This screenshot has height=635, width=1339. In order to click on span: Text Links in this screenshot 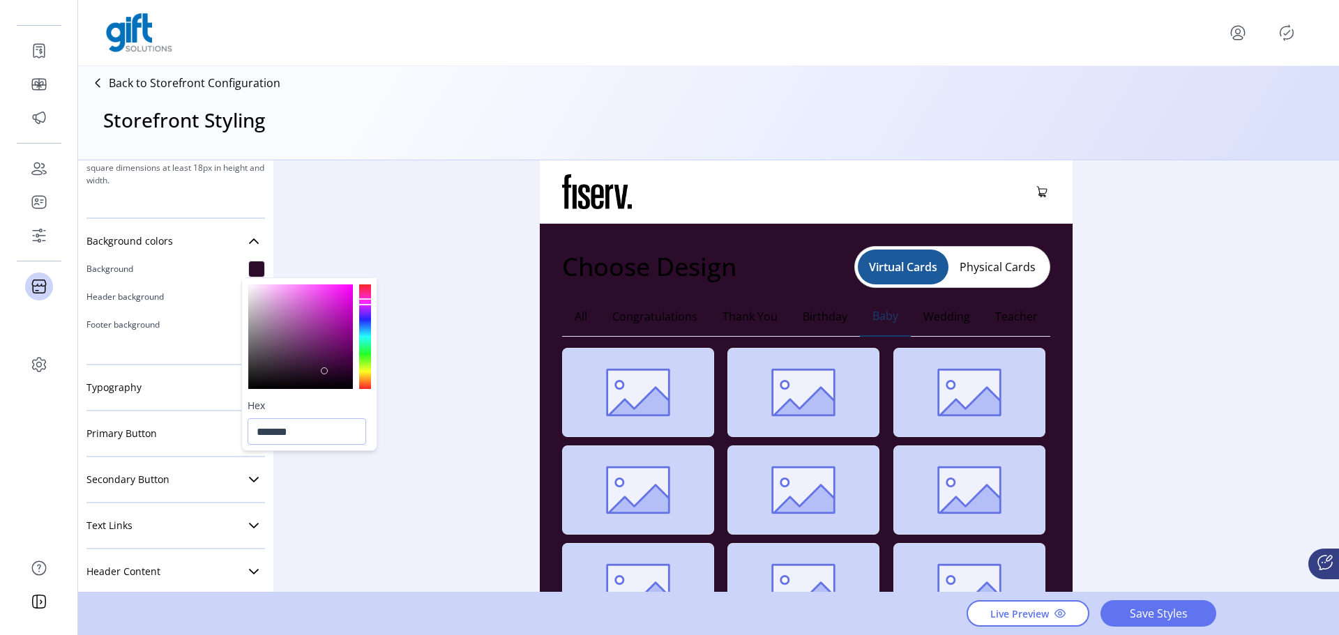, I will do `click(109, 526)`.